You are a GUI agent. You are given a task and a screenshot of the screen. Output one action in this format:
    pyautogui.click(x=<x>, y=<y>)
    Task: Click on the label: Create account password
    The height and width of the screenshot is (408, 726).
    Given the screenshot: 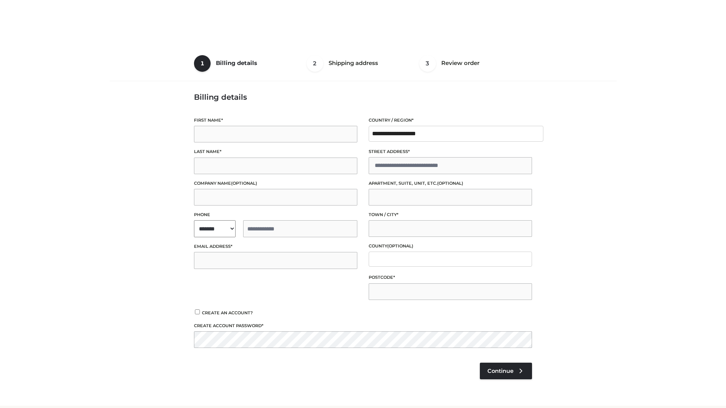 What is the action you would take?
    pyautogui.click(x=363, y=326)
    